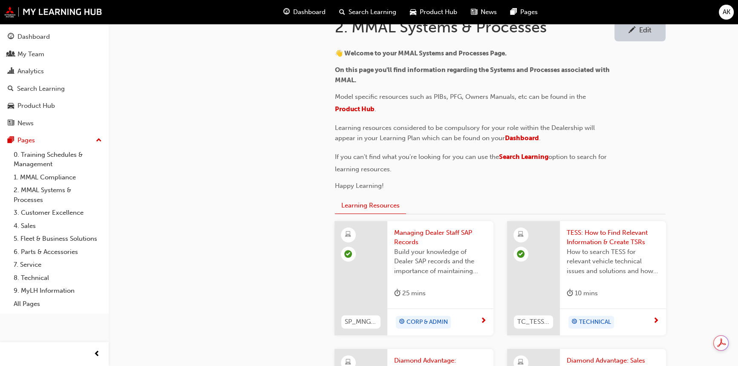  I want to click on a: news-iconNews, so click(484, 12).